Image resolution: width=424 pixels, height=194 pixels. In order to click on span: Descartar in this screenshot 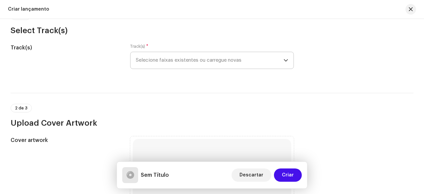, I will do `click(251, 175)`.